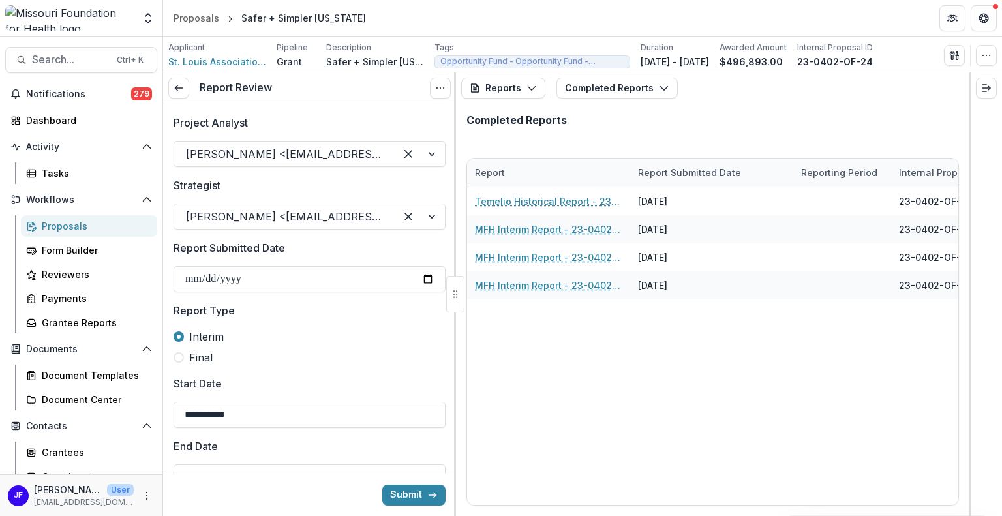 Image resolution: width=1002 pixels, height=516 pixels. I want to click on span: 279, so click(142, 94).